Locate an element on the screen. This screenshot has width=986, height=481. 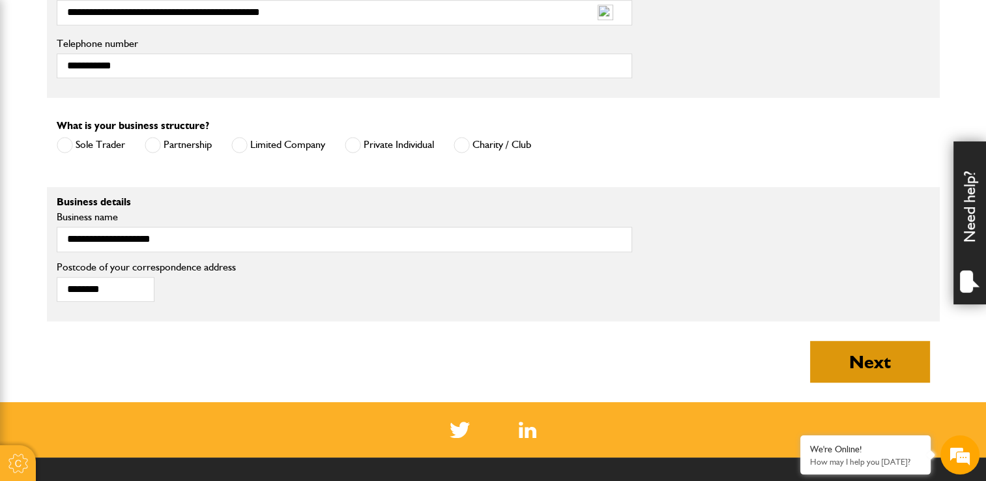
input: Enter your email address is located at coordinates (127, 173).